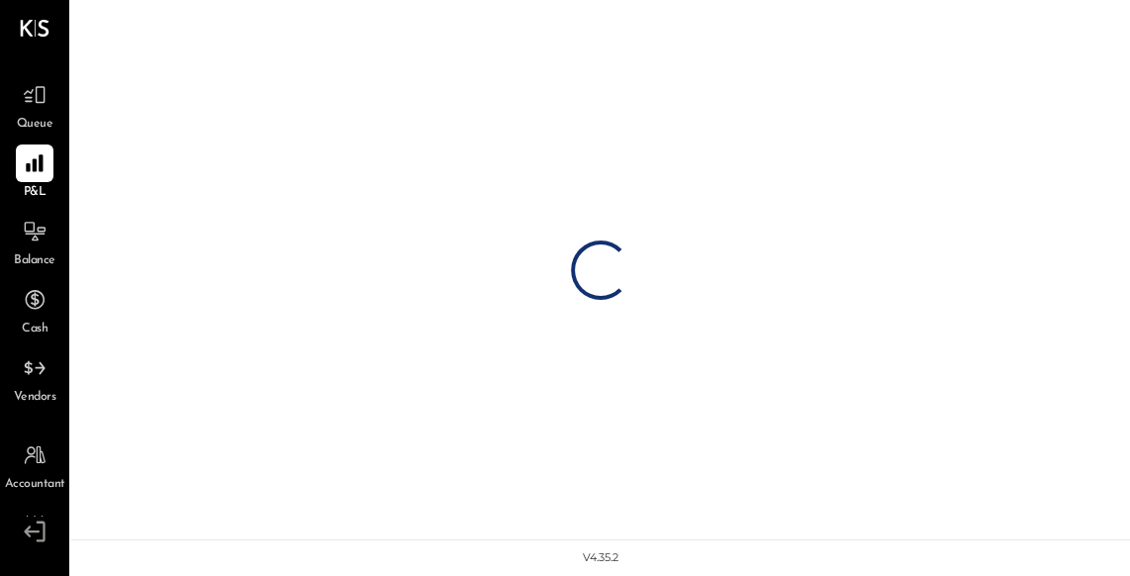  Describe the element at coordinates (35, 193) in the screenshot. I see `span: P&L` at that location.